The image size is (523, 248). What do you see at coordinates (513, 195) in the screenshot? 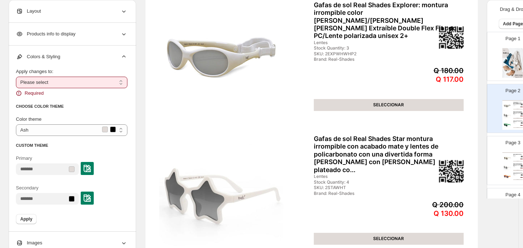
I see `p: Page 4` at bounding box center [513, 195].